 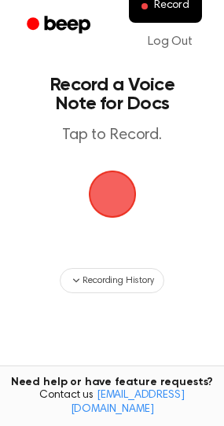 I want to click on p: Tap to Record., so click(x=112, y=135).